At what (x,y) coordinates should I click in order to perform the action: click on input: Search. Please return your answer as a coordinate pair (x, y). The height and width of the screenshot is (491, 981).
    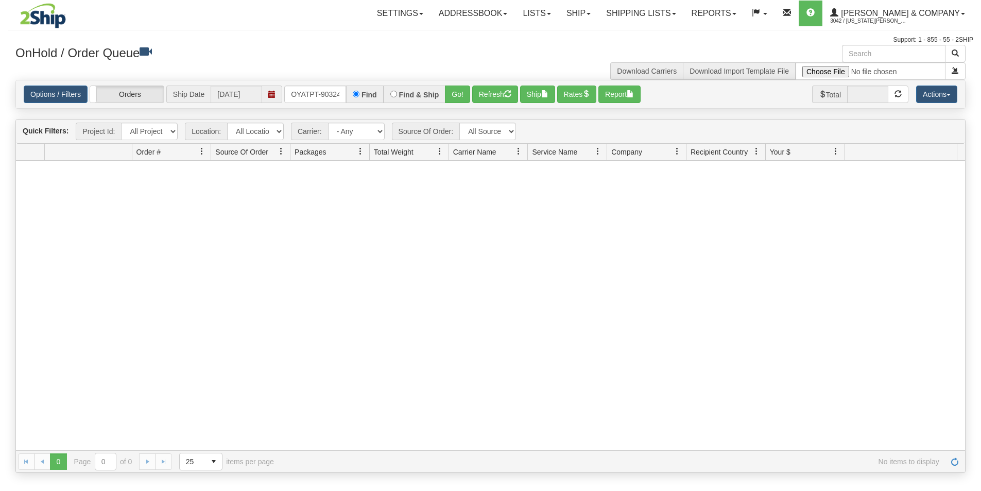
    Looking at the image, I should click on (893, 54).